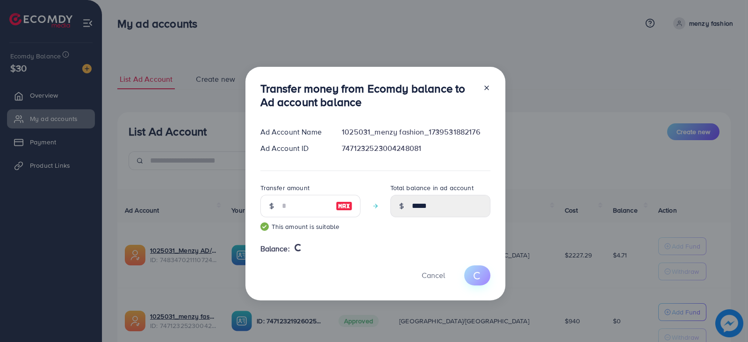 The width and height of the screenshot is (748, 342). What do you see at coordinates (310, 227) in the screenshot?
I see `small: This amount is suitable` at bounding box center [310, 227].